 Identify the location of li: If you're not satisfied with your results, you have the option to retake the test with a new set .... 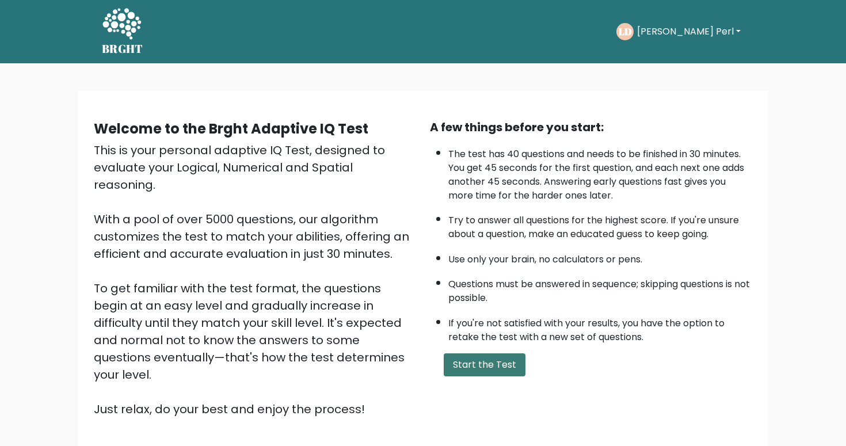
(600, 327).